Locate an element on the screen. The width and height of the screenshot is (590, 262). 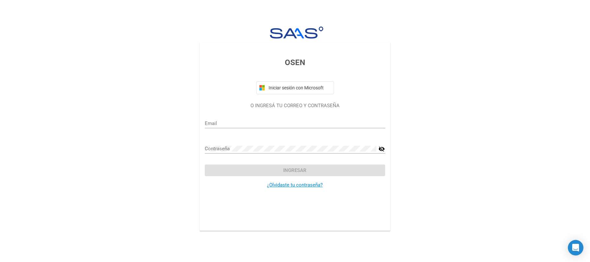
a: ¿Olvidaste tu contraseña? is located at coordinates (295, 185).